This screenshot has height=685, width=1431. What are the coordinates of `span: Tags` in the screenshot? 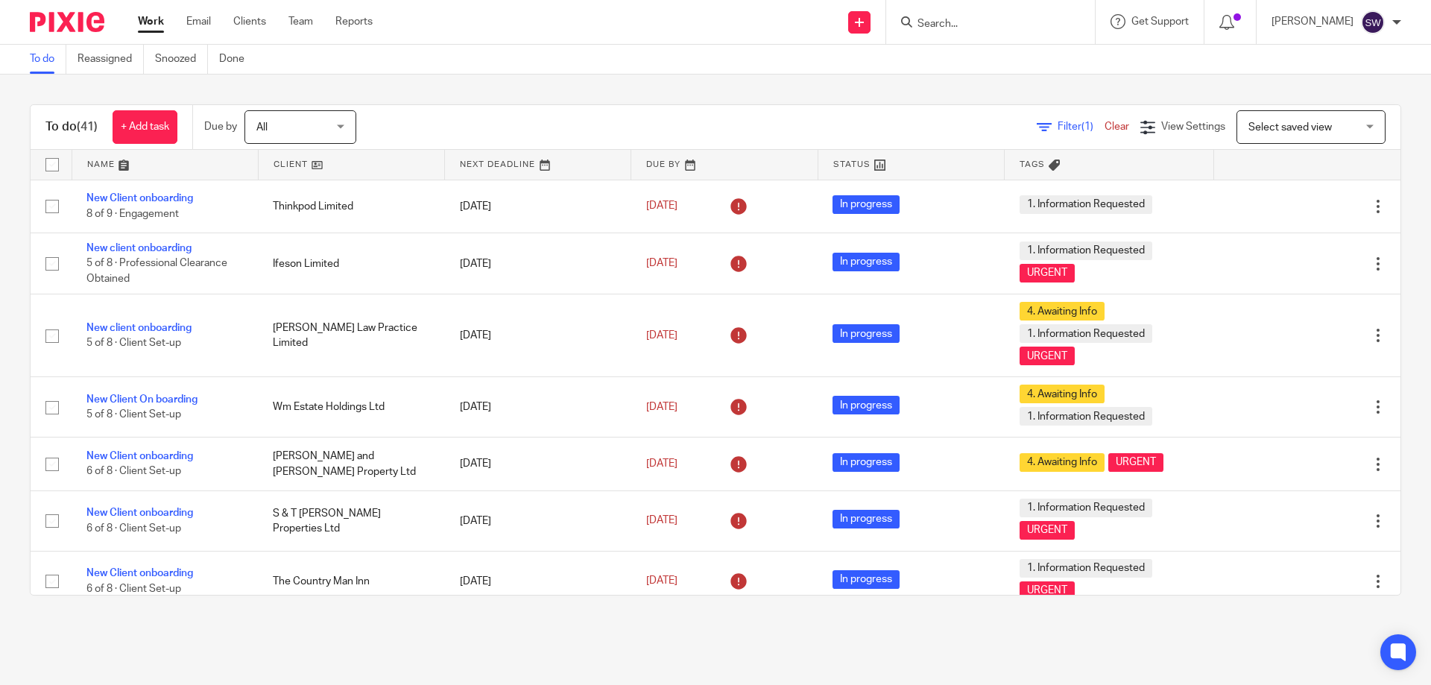 It's located at (1033, 164).